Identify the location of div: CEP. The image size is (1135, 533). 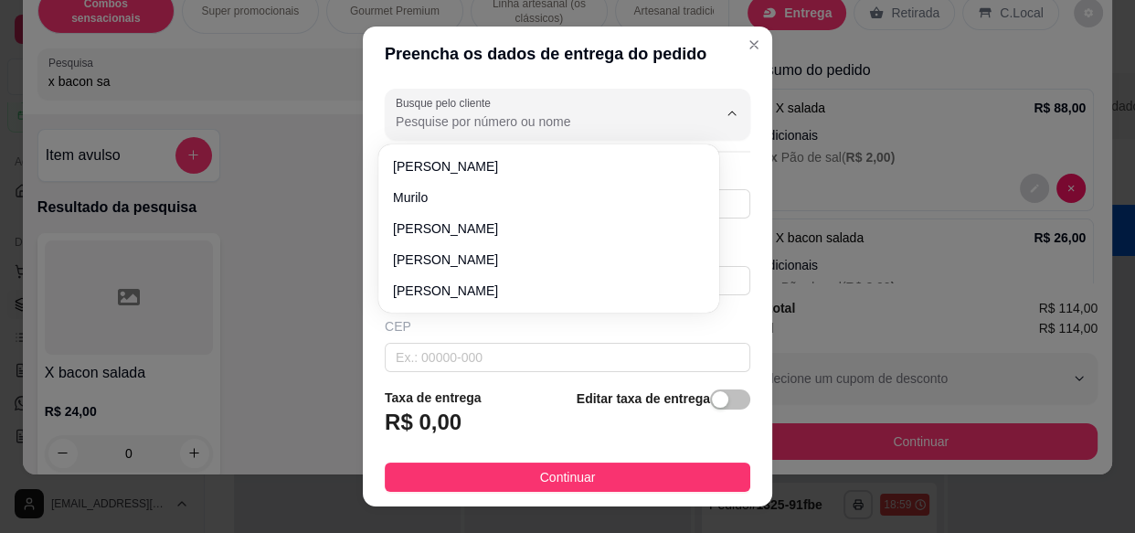
(567, 326).